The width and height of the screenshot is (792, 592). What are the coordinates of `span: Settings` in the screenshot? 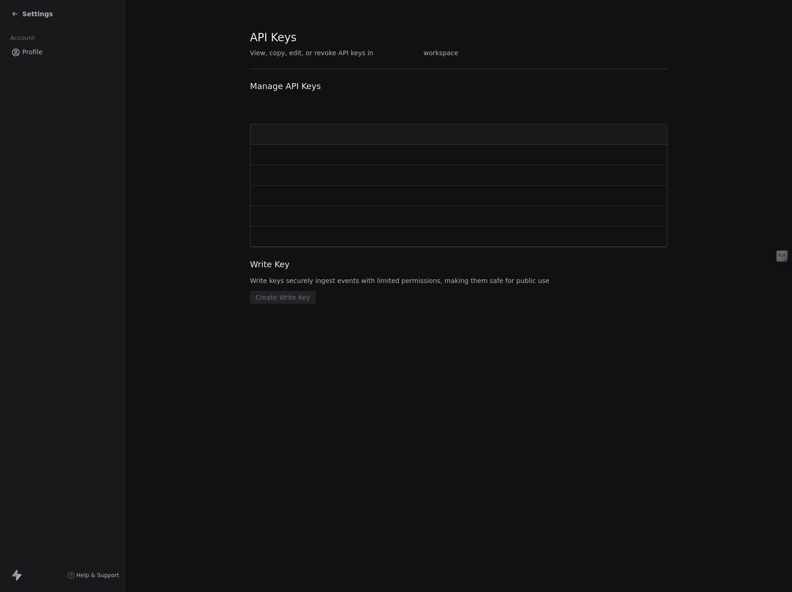 It's located at (38, 14).